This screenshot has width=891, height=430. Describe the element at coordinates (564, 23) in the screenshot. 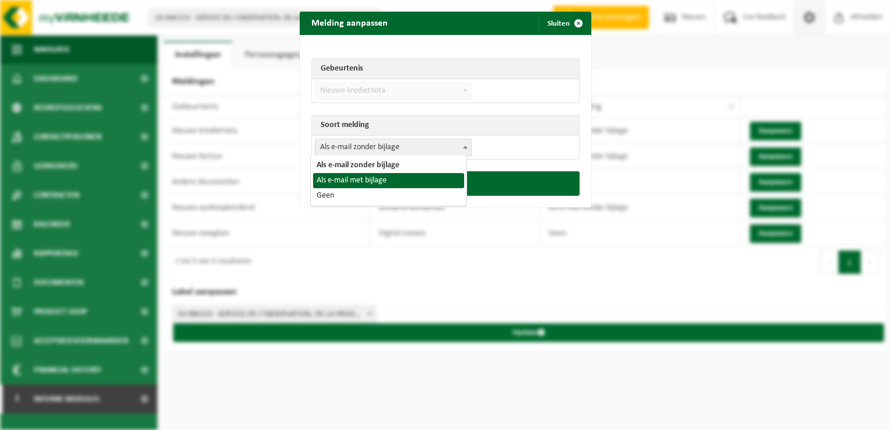

I see `button: Sluiten` at that location.